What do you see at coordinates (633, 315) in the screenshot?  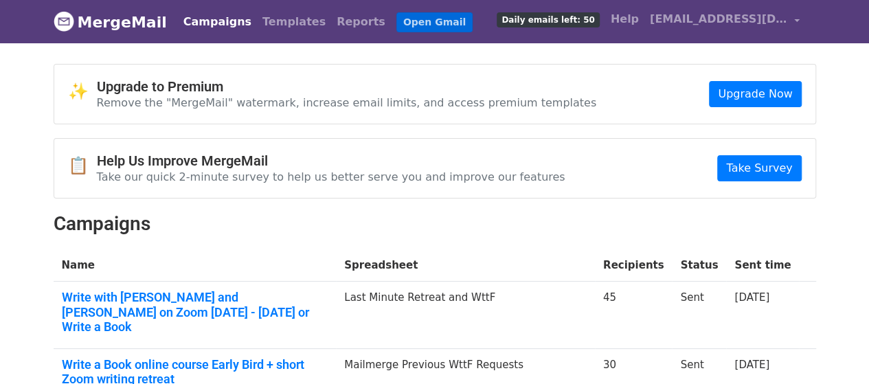 I see `td: 45` at bounding box center [633, 315].